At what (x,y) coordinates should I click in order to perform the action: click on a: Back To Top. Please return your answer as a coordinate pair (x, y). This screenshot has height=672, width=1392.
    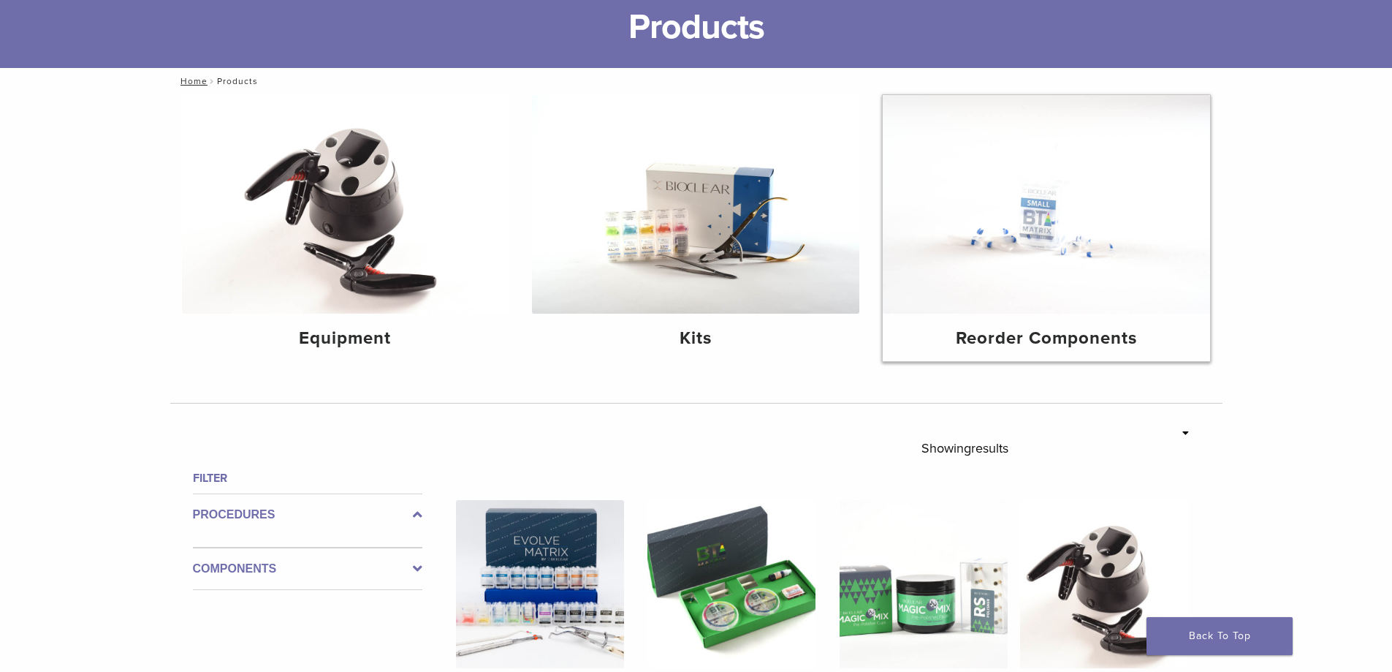
    Looking at the image, I should click on (1220, 636).